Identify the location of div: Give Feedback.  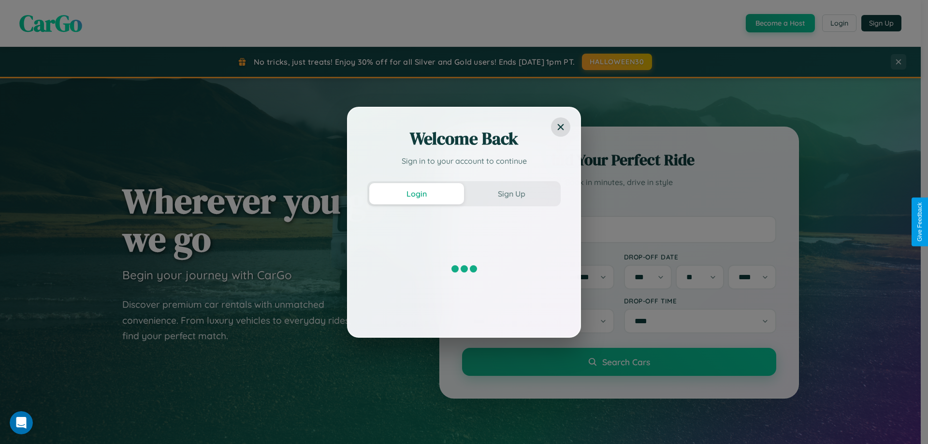
(920, 222).